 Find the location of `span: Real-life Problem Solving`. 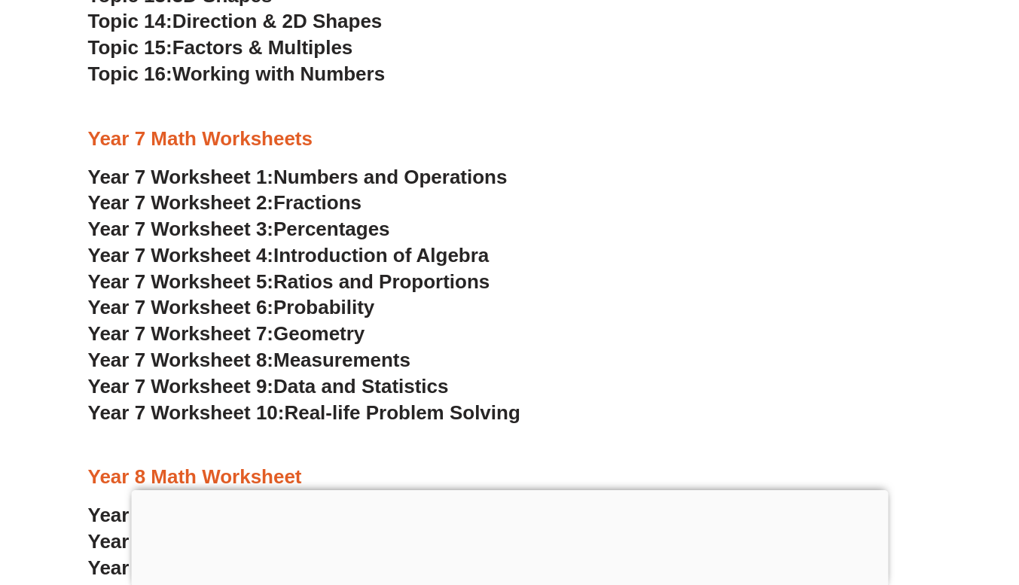

span: Real-life Problem Solving is located at coordinates (401, 413).